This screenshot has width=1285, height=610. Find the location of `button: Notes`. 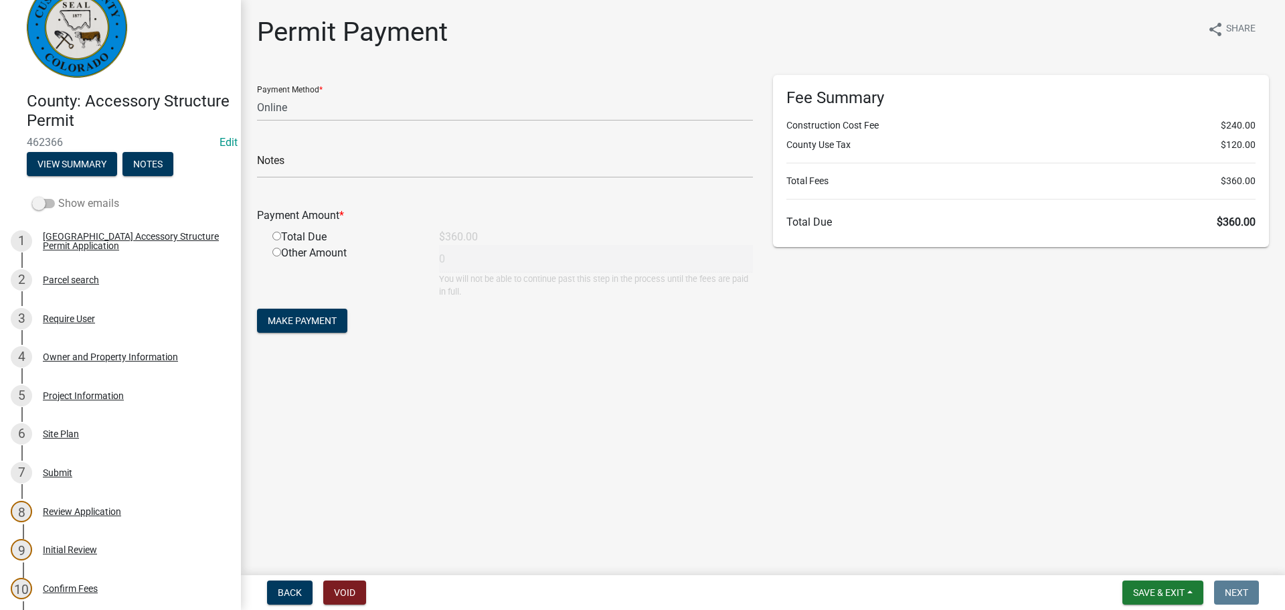

button: Notes is located at coordinates (148, 164).